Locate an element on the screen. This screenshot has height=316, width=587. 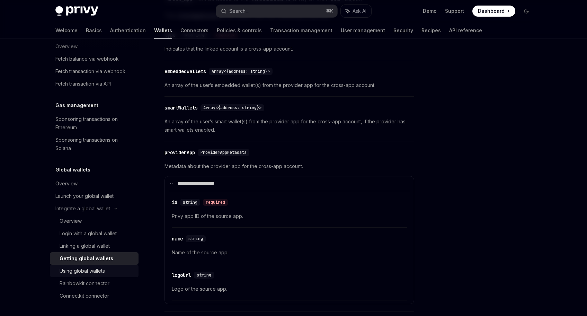
div: Sponsoring transactions on Ethereum is located at coordinates (95, 123).